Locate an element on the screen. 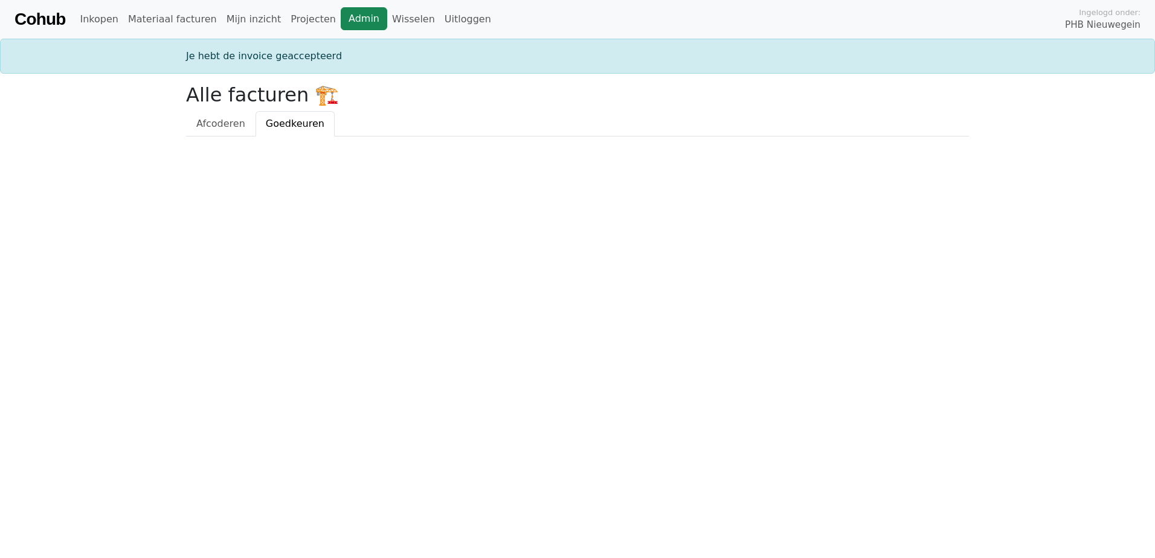 Image resolution: width=1155 pixels, height=558 pixels. a: Wisselen is located at coordinates (413, 19).